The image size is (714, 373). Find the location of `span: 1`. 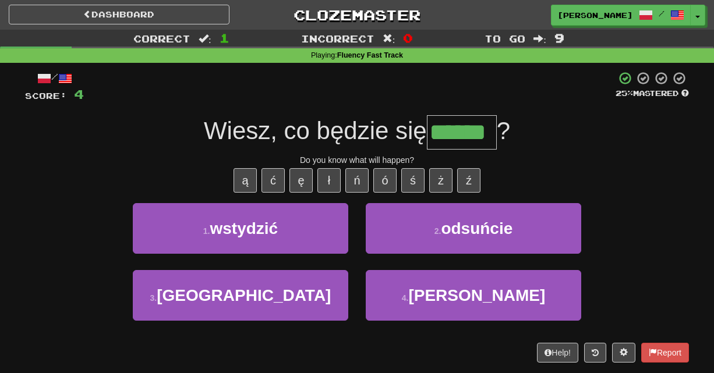

span: 1 is located at coordinates (224, 38).